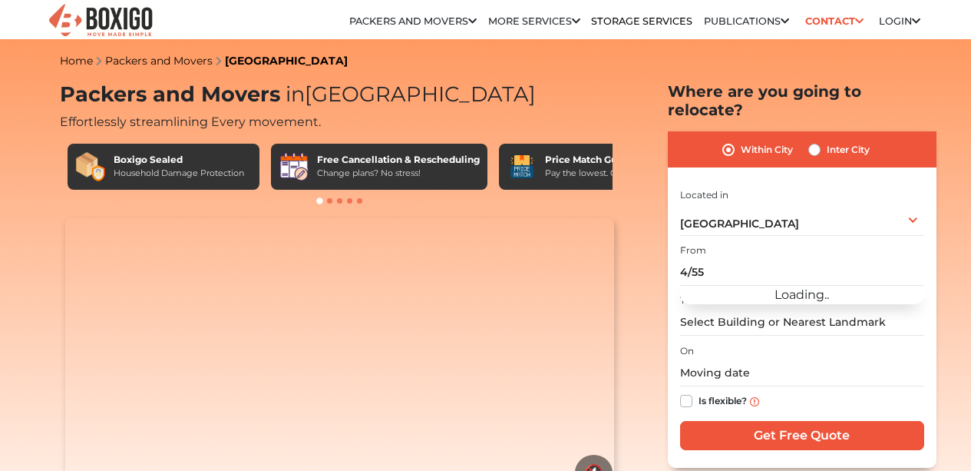  Describe the element at coordinates (834, 21) in the screenshot. I see `a: Contact` at that location.